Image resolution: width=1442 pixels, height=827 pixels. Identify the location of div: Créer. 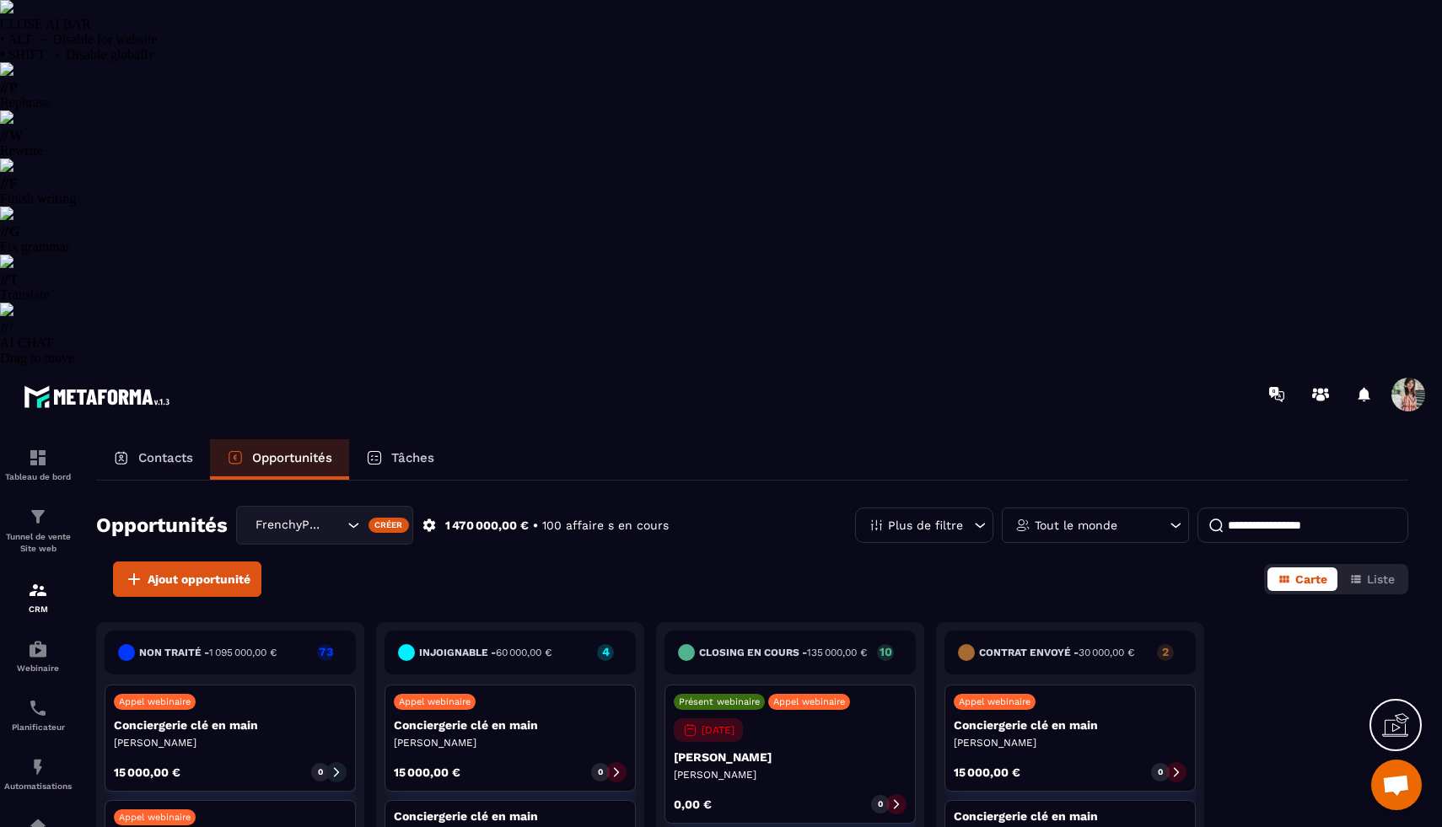
(389, 525).